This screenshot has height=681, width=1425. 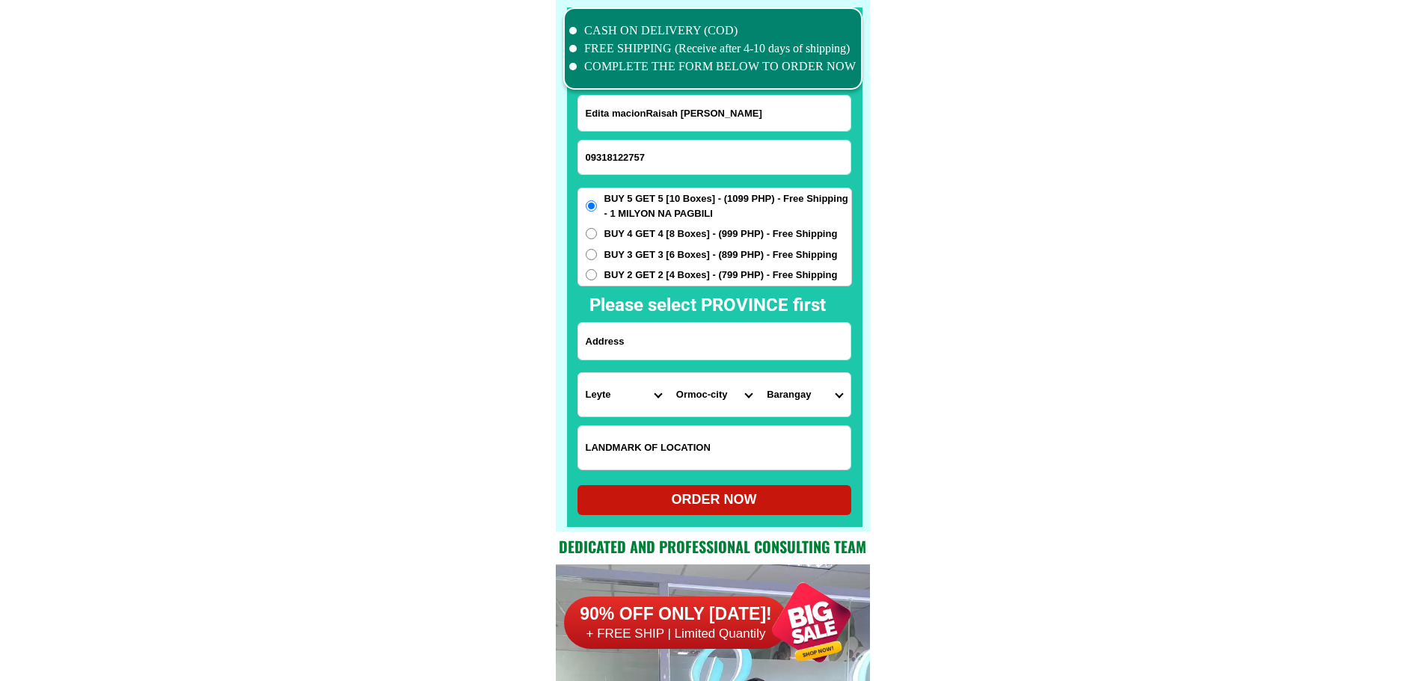 What do you see at coordinates (788, 305) in the screenshot?
I see `h2: Please select PROVINCE first` at bounding box center [788, 305].